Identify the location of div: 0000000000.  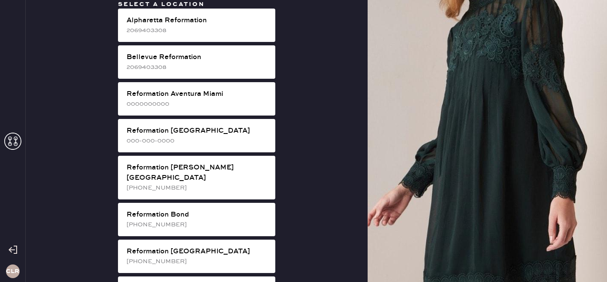
(198, 104).